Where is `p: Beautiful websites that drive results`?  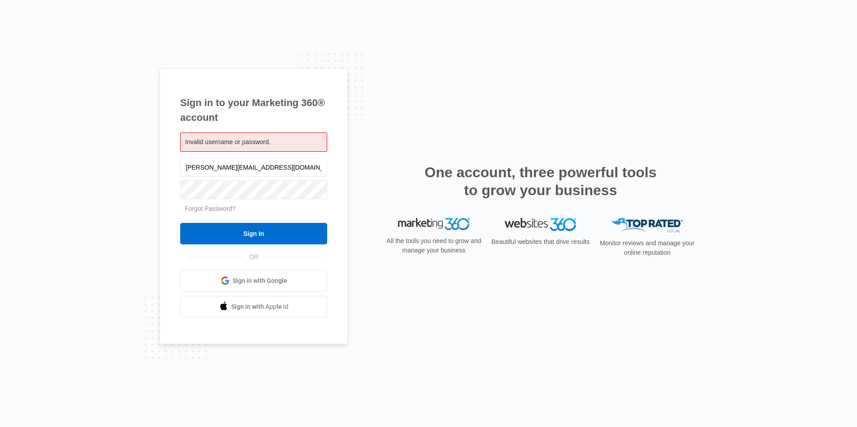 p: Beautiful websites that drive results is located at coordinates (540, 242).